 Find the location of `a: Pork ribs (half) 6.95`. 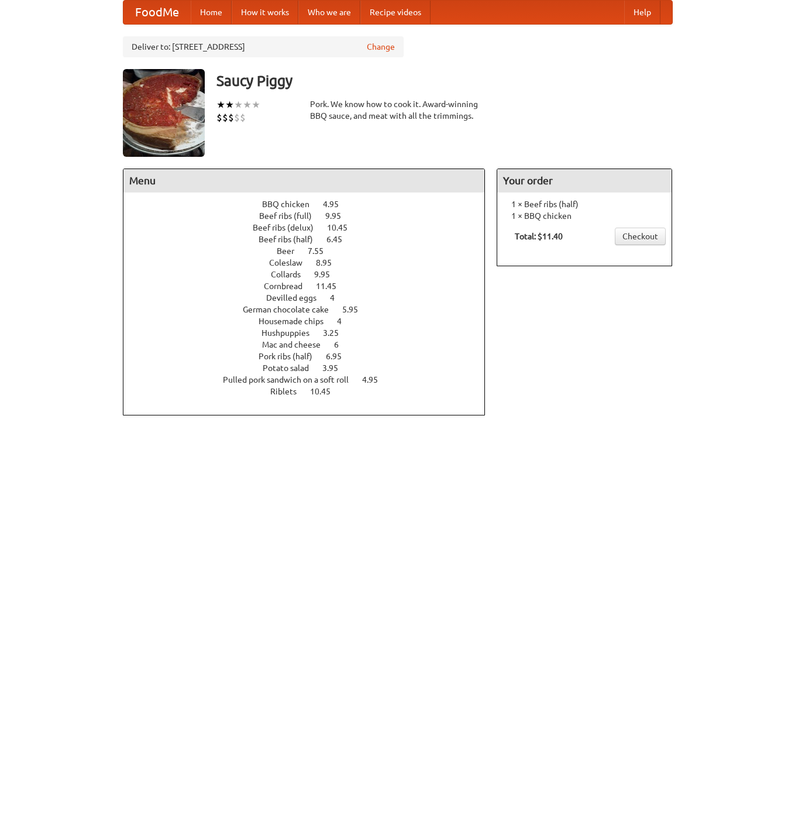

a: Pork ribs (half) 6.95 is located at coordinates (311, 356).